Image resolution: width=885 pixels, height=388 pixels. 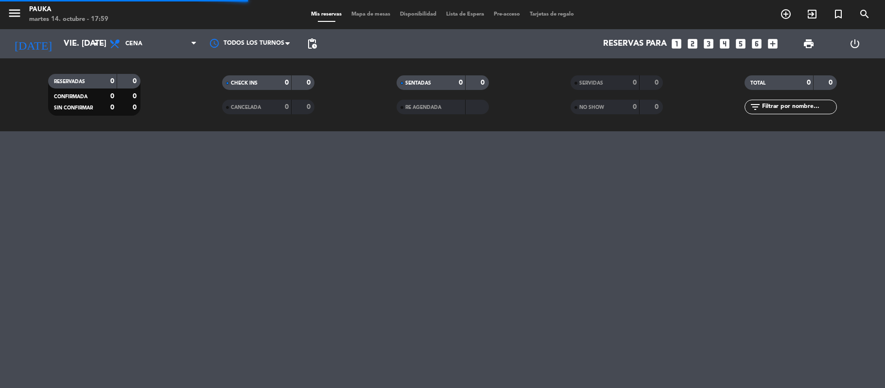 What do you see at coordinates (507, 14) in the screenshot?
I see `span: Pre-acceso` at bounding box center [507, 14].